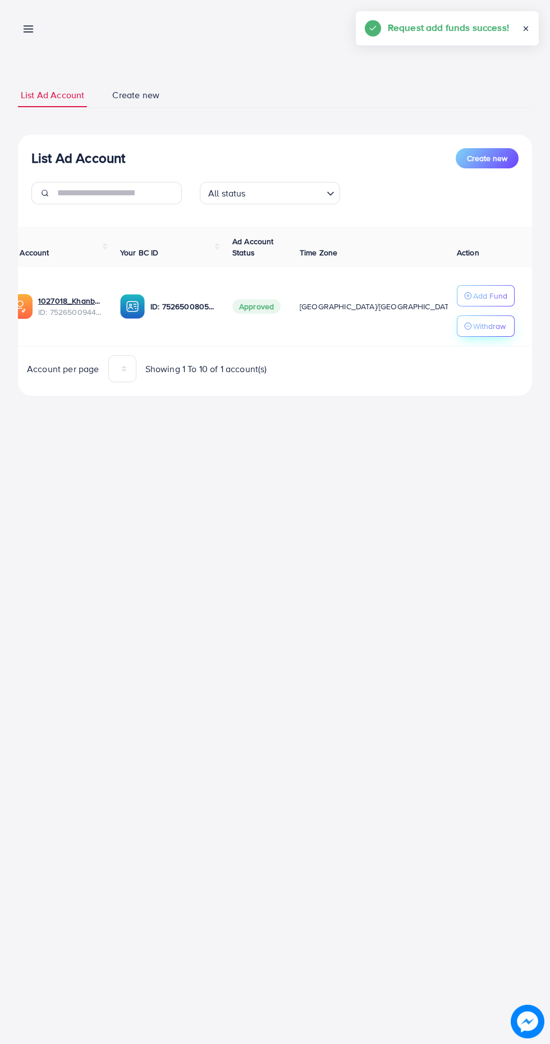 The height and width of the screenshot is (1044, 550). Describe the element at coordinates (227, 193) in the screenshot. I see `span: All status` at that location.